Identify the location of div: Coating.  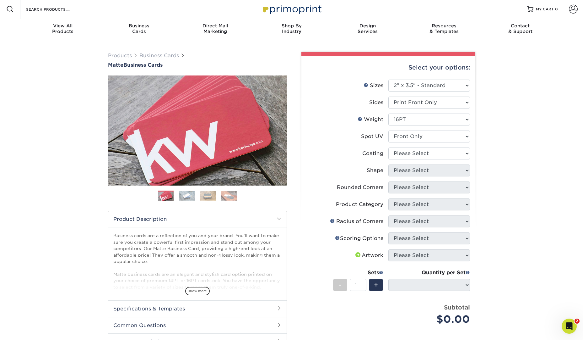
(373, 153).